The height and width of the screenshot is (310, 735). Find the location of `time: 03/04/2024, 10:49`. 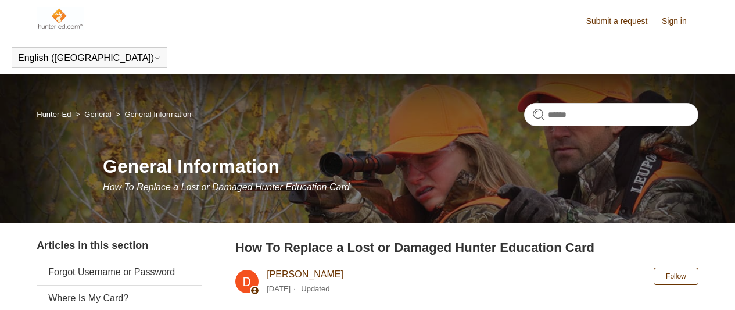

time: 03/04/2024, 10:49 is located at coordinates (278, 288).